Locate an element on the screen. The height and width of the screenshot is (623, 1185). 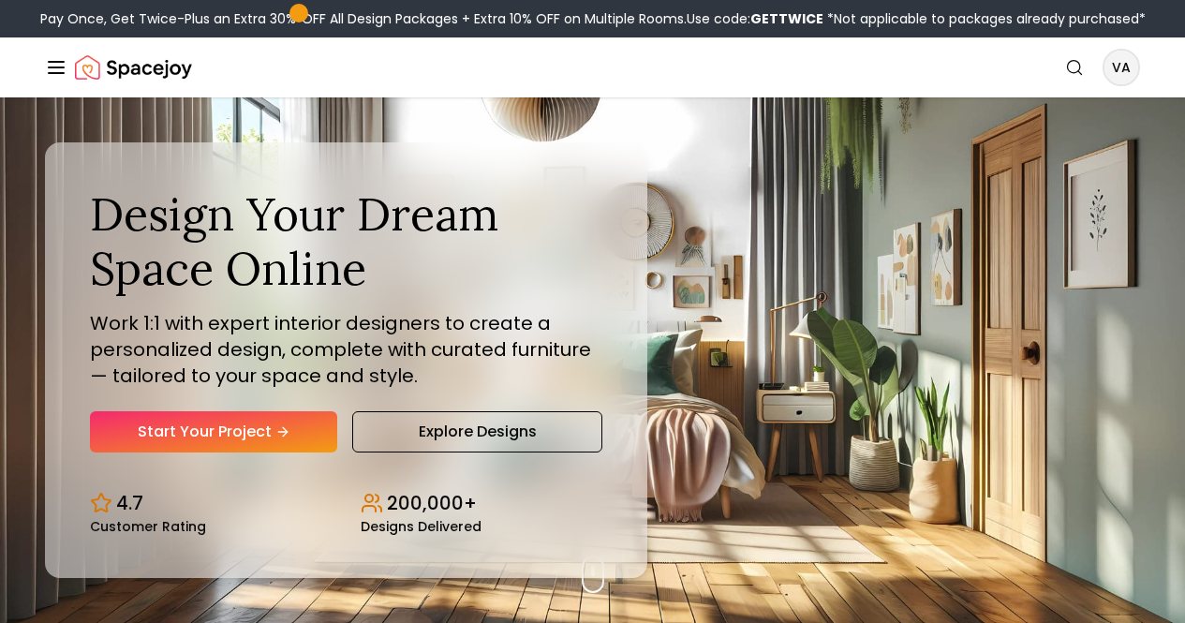
a: Spacejoy is located at coordinates (133, 67).